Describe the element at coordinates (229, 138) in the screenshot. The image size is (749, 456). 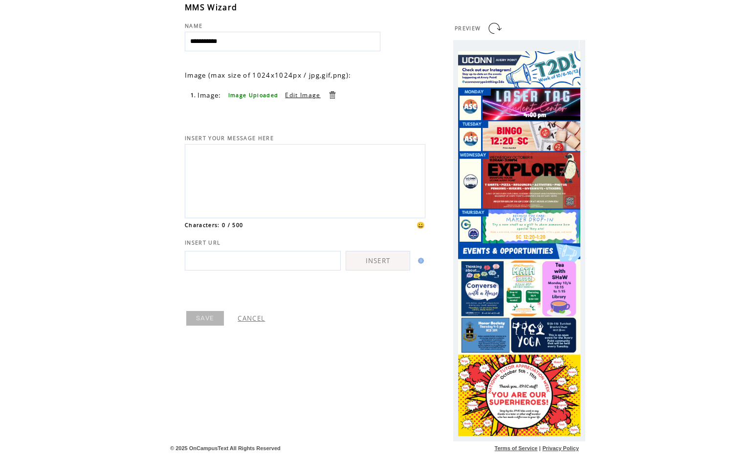
I see `span: INSERT YOUR MESSAGE HERE` at that location.